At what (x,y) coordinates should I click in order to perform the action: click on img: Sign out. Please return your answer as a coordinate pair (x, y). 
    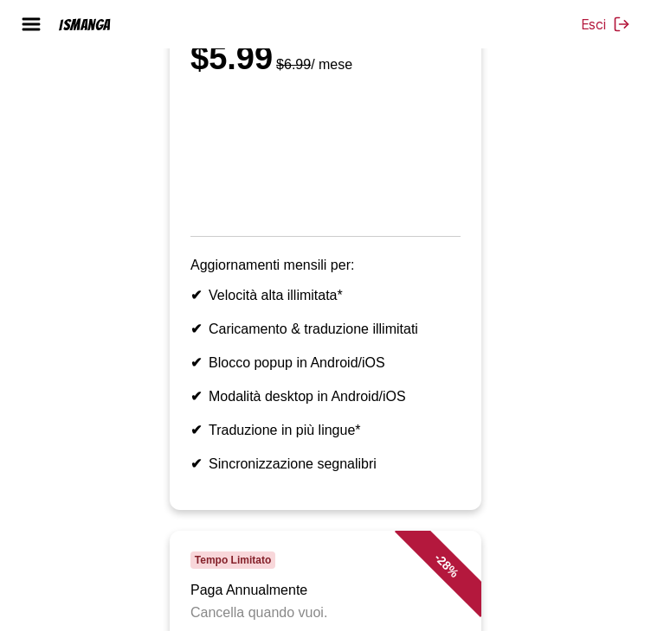
    Looking at the image, I should click on (621, 24).